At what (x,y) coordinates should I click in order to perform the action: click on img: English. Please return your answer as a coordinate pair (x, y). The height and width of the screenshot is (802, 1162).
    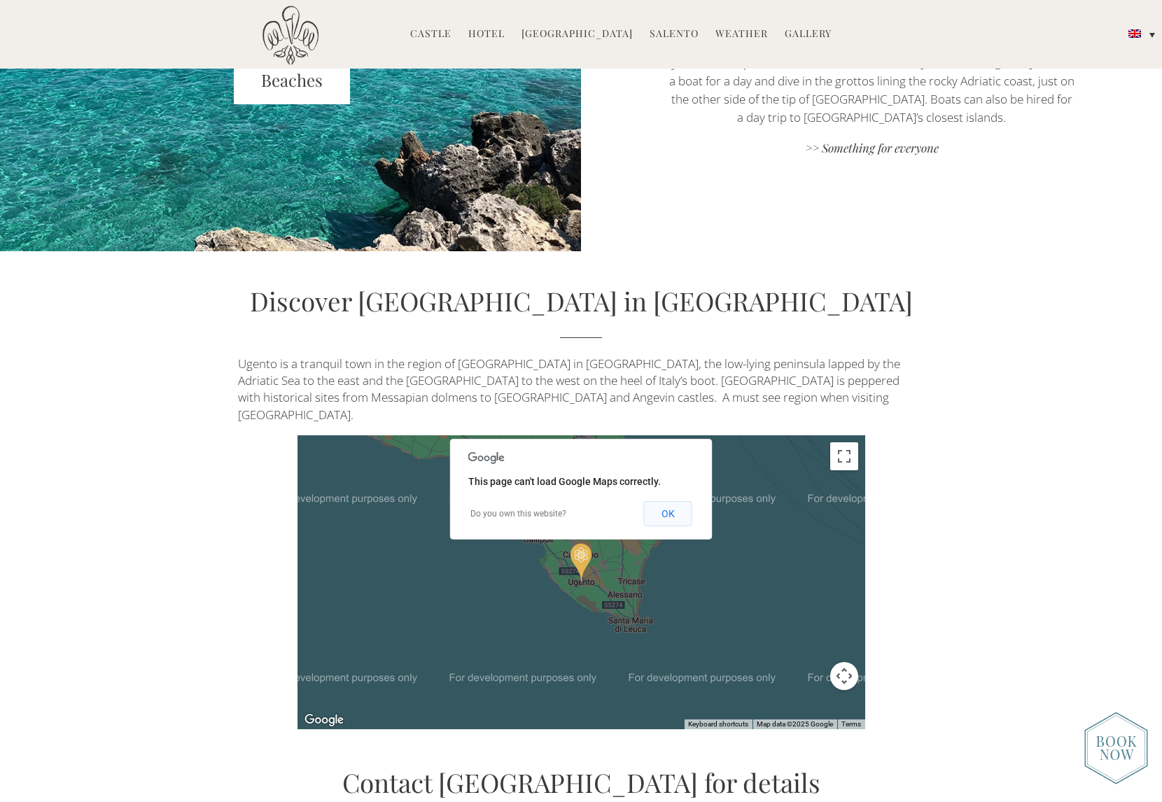
    Looking at the image, I should click on (1135, 34).